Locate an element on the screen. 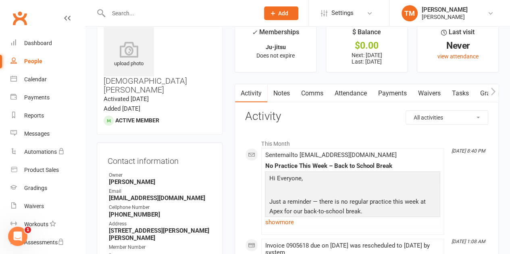 This screenshot has width=510, height=254. a: Notes is located at coordinates (281, 93).